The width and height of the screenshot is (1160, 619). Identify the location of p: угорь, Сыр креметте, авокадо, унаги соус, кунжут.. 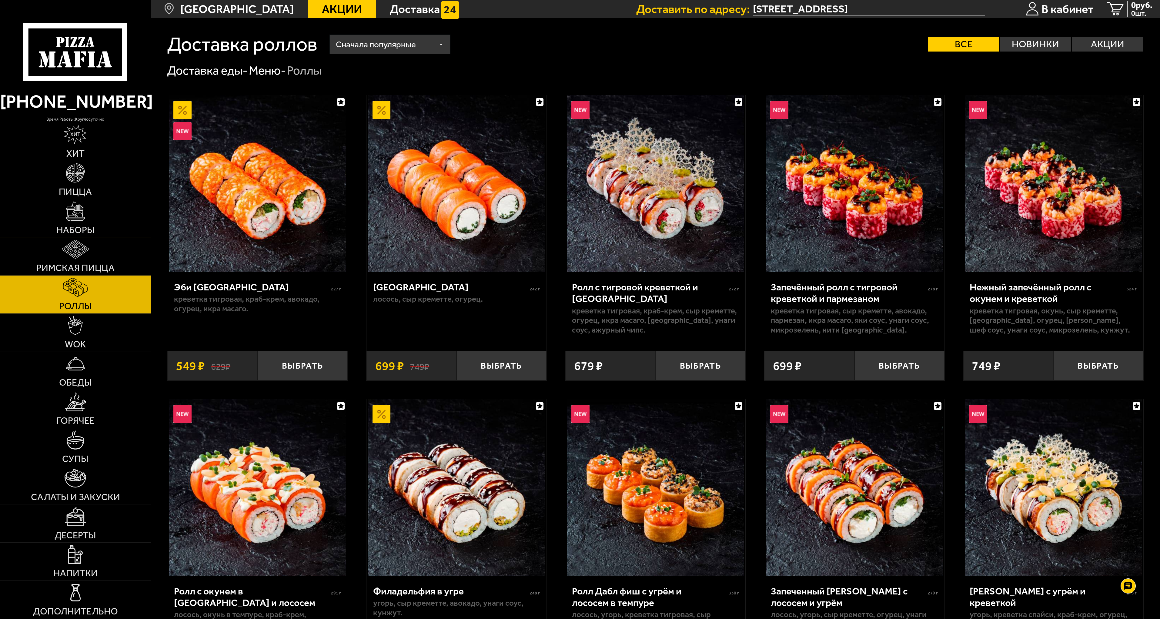
(457, 608).